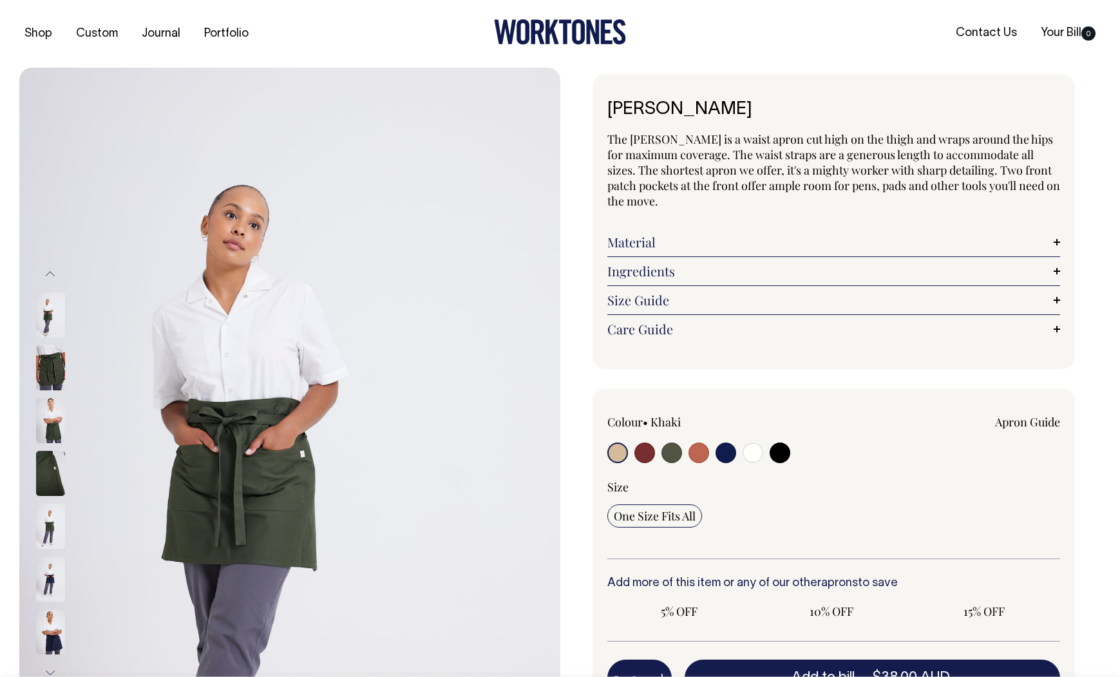  I want to click on a: Journal, so click(161, 33).